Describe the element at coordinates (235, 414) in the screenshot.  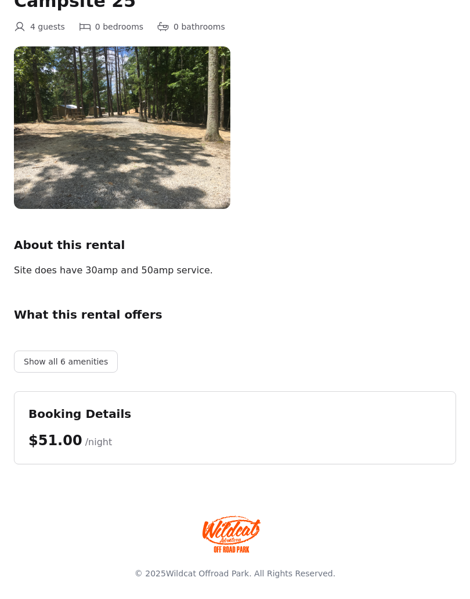
I see `h2: Booking Details` at that location.